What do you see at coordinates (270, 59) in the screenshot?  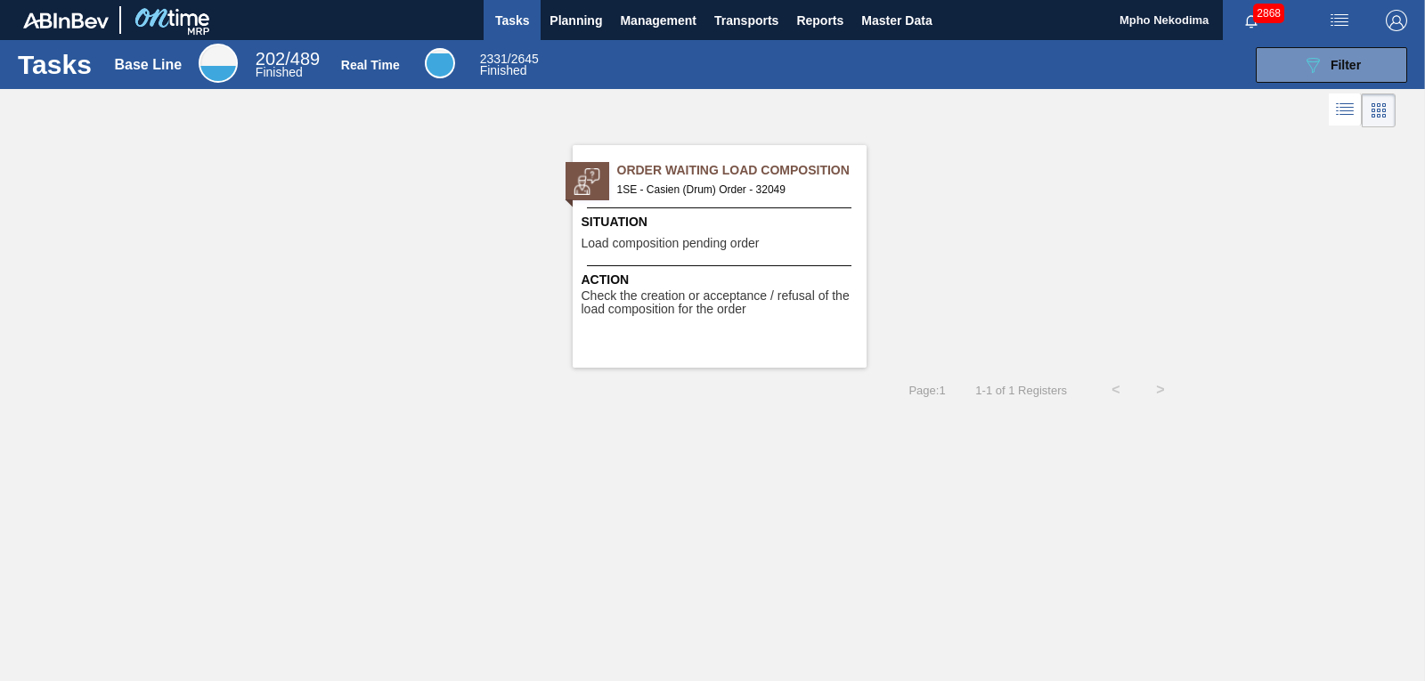 I see `span: 202` at bounding box center [270, 59].